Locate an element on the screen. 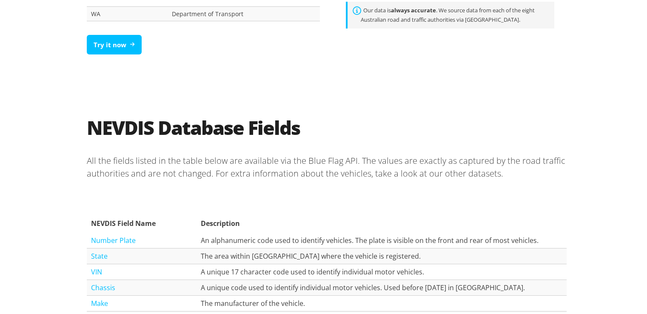 The width and height of the screenshot is (647, 314). td: WA is located at coordinates (127, 12).